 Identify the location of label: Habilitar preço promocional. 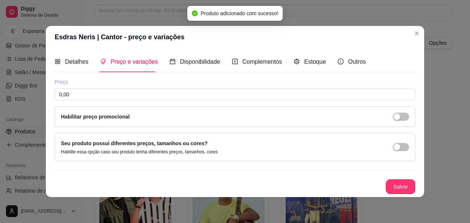
(95, 116).